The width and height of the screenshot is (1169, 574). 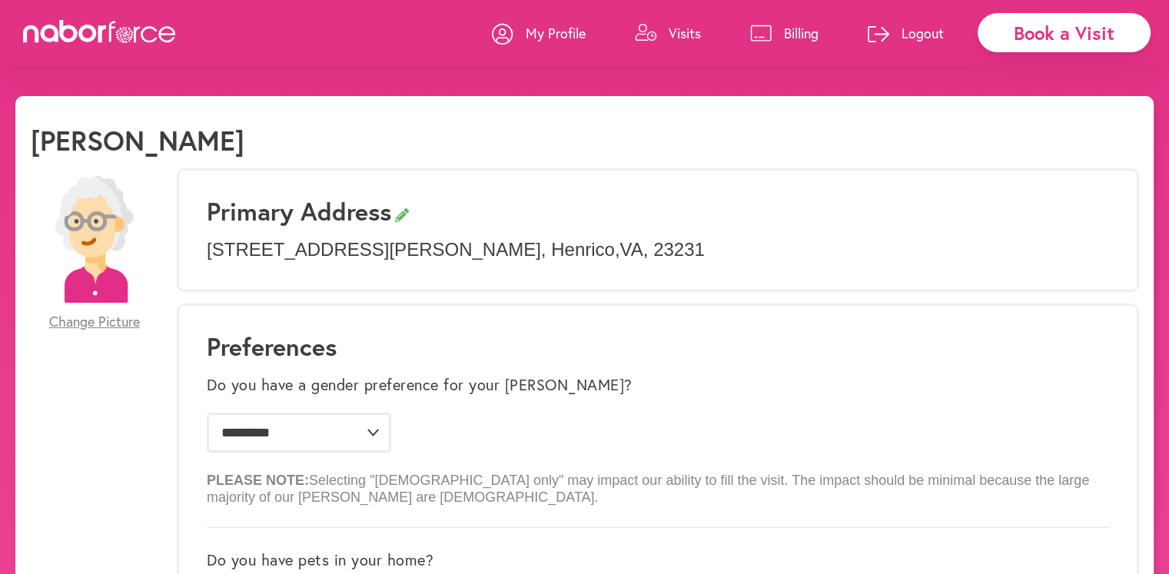 I want to click on p: Logout, so click(x=922, y=33).